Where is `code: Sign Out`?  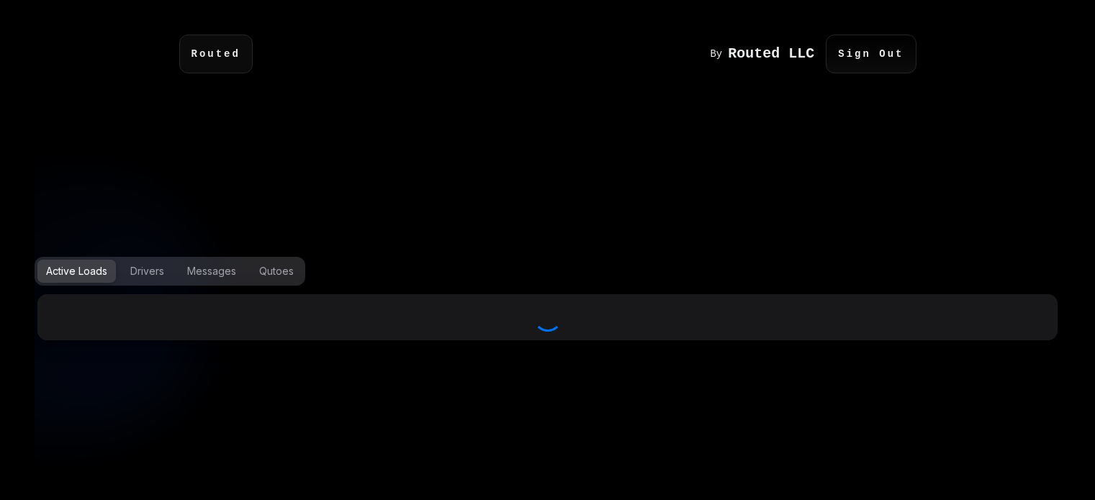 code: Sign Out is located at coordinates (870, 54).